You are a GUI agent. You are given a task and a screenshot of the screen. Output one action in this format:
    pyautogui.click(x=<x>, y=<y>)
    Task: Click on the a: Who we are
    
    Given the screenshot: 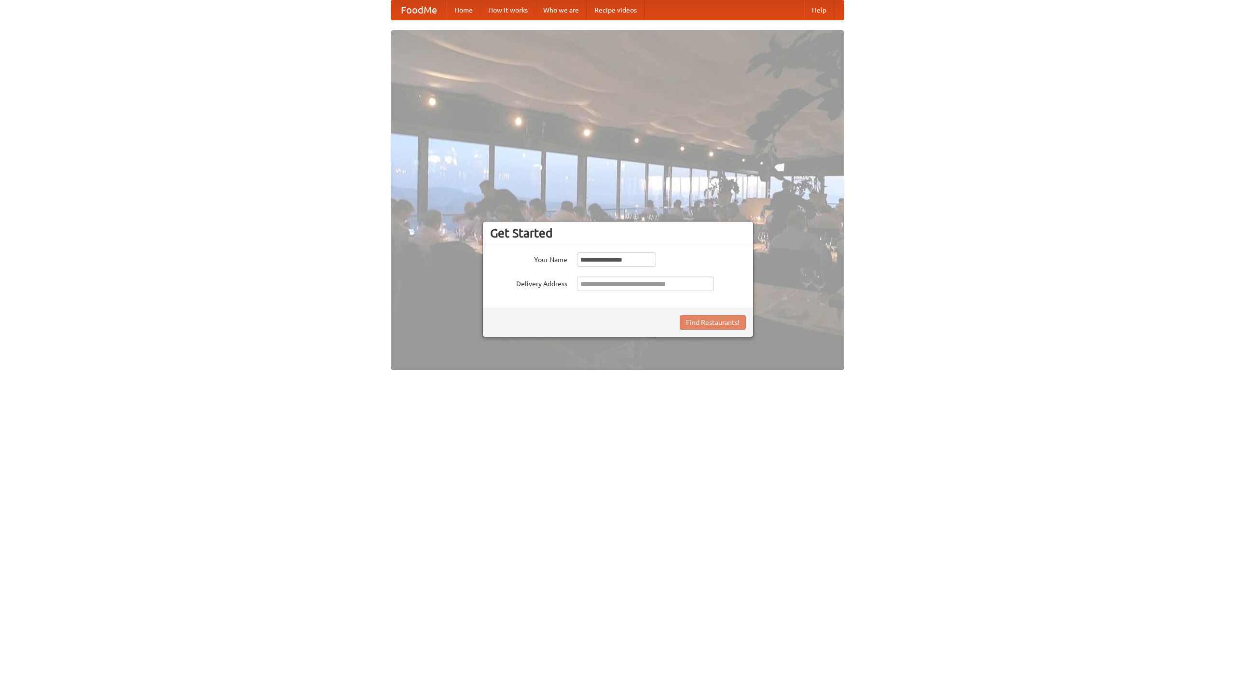 What is the action you would take?
    pyautogui.click(x=561, y=10)
    